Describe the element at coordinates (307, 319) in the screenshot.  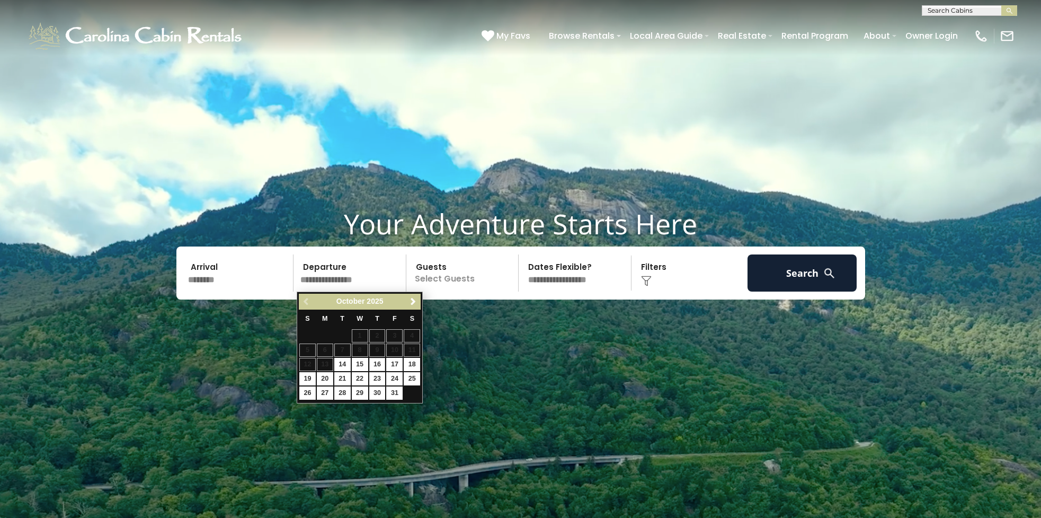
I see `span: Sunday` at that location.